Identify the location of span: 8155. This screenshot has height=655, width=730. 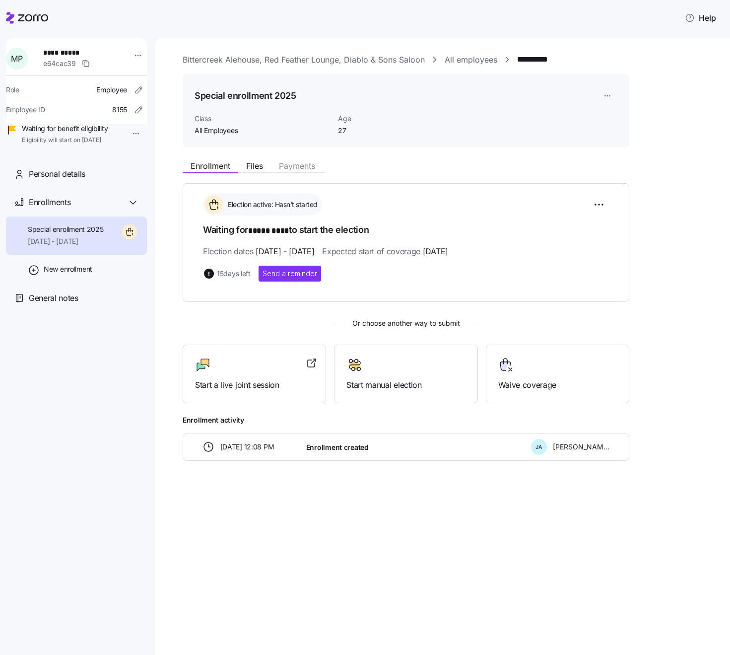
(120, 110).